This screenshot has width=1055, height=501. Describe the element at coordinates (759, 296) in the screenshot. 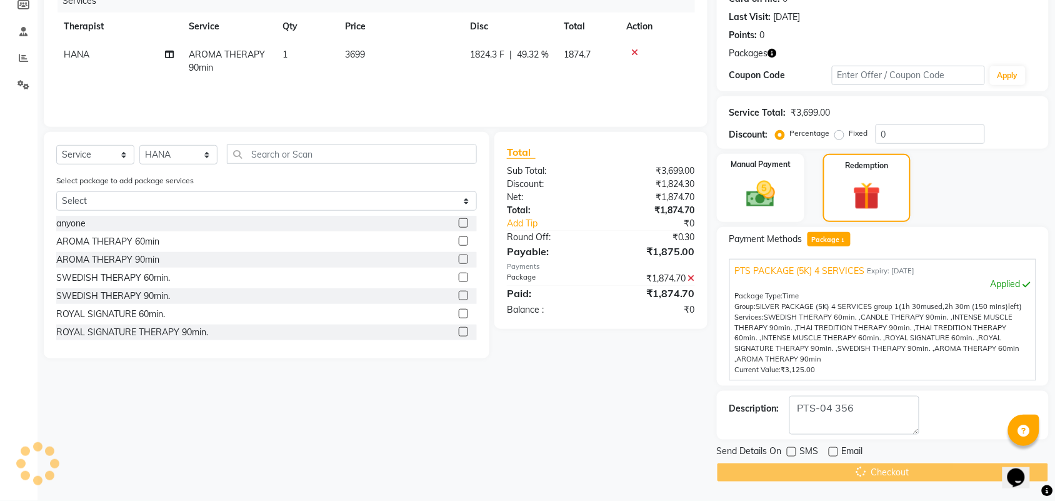

I see `span: Package Type:` at that location.